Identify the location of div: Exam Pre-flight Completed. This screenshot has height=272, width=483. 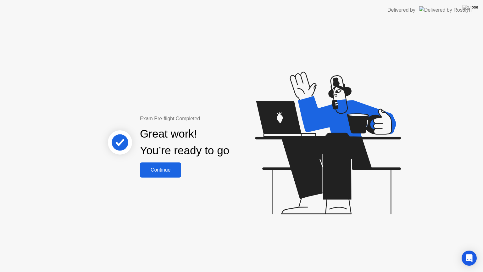
(205, 118).